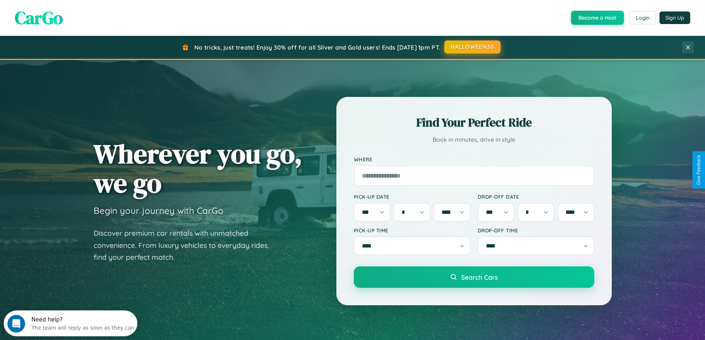  What do you see at coordinates (597, 18) in the screenshot?
I see `button: Become a Host` at bounding box center [597, 18].